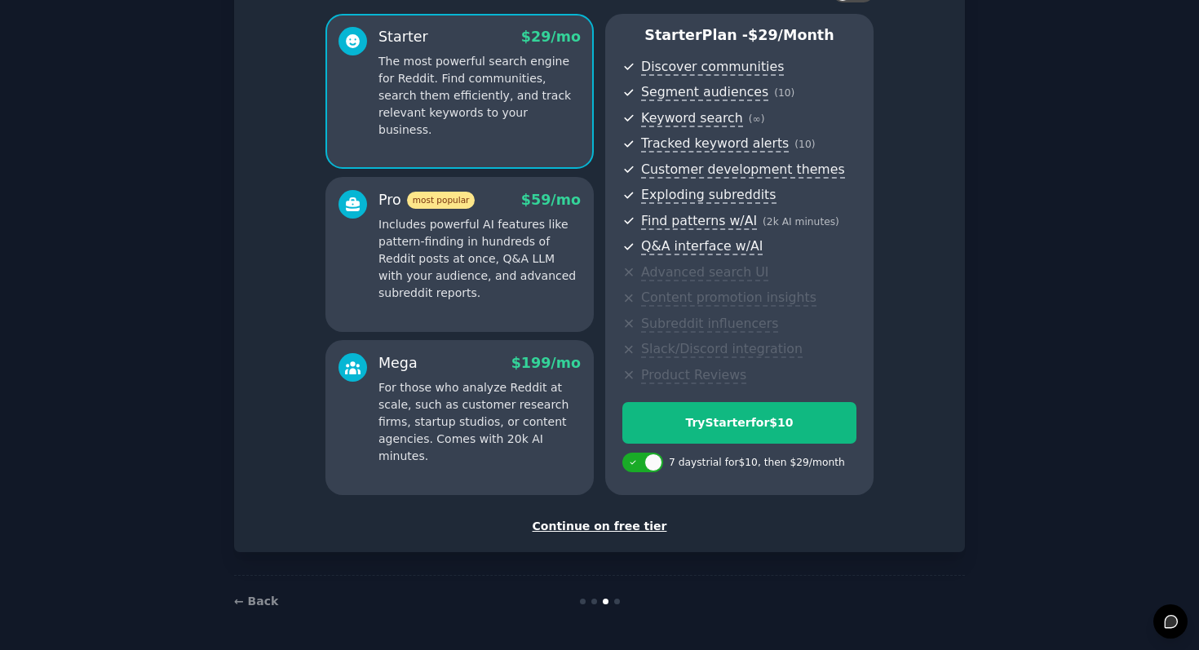  I want to click on button: TryStarterfor$10, so click(739, 423).